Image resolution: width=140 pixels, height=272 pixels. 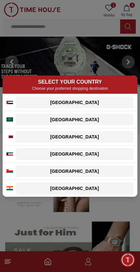 What do you see at coordinates (10, 154) in the screenshot?
I see `img: Kuwait flag` at bounding box center [10, 154].